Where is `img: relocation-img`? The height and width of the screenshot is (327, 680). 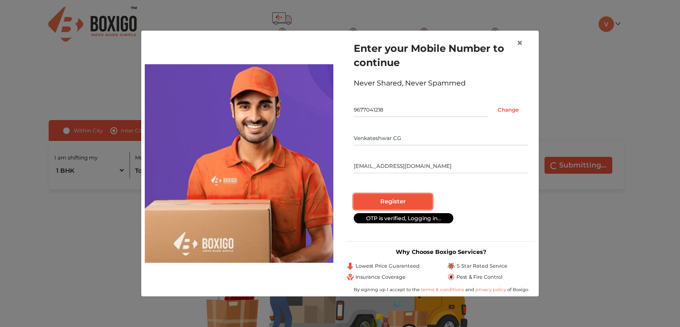 img: relocation-img is located at coordinates (239, 163).